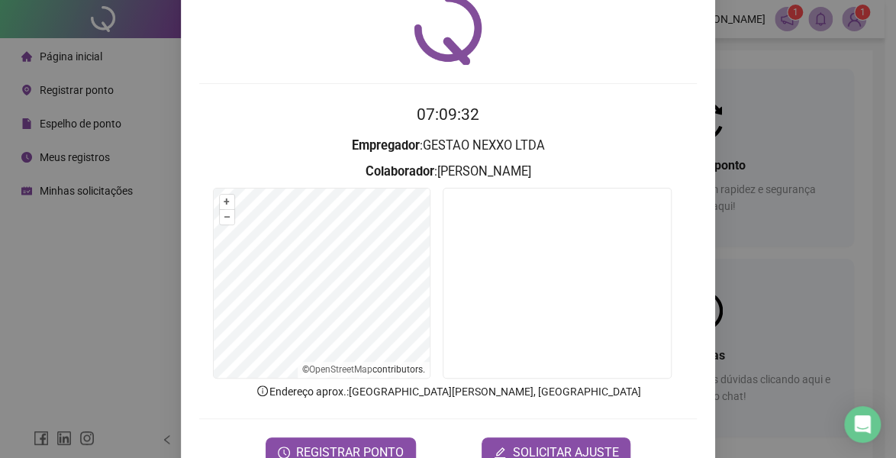 This screenshot has height=458, width=896. What do you see at coordinates (400, 171) in the screenshot?
I see `strong: Colaborador` at bounding box center [400, 171].